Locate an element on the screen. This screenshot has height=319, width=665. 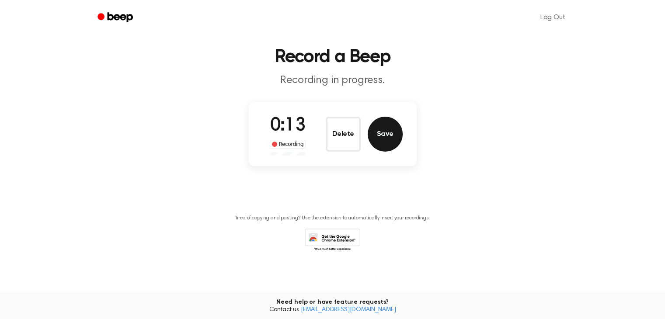
button: Delete Audio Record is located at coordinates (343, 134).